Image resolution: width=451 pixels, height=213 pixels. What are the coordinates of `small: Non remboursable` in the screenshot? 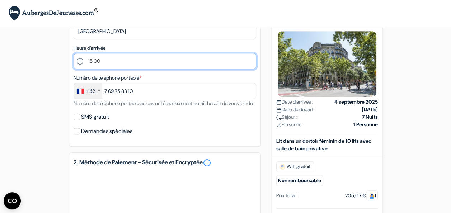 It's located at (300, 181).